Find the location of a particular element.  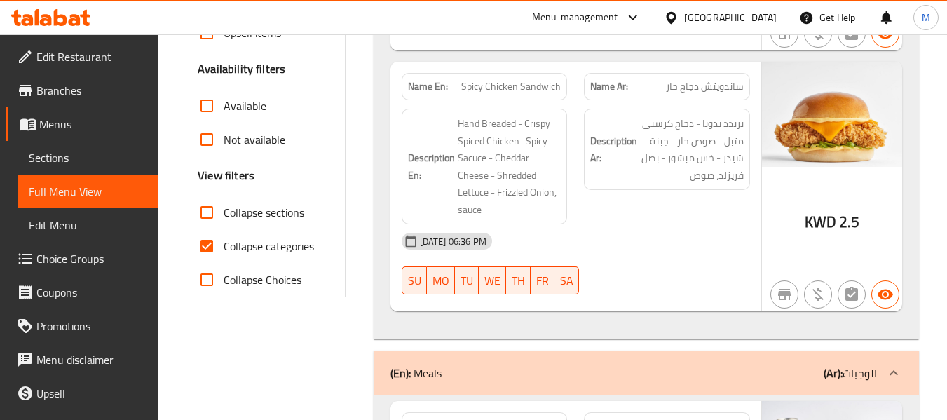

button: FR is located at coordinates (542, 280).